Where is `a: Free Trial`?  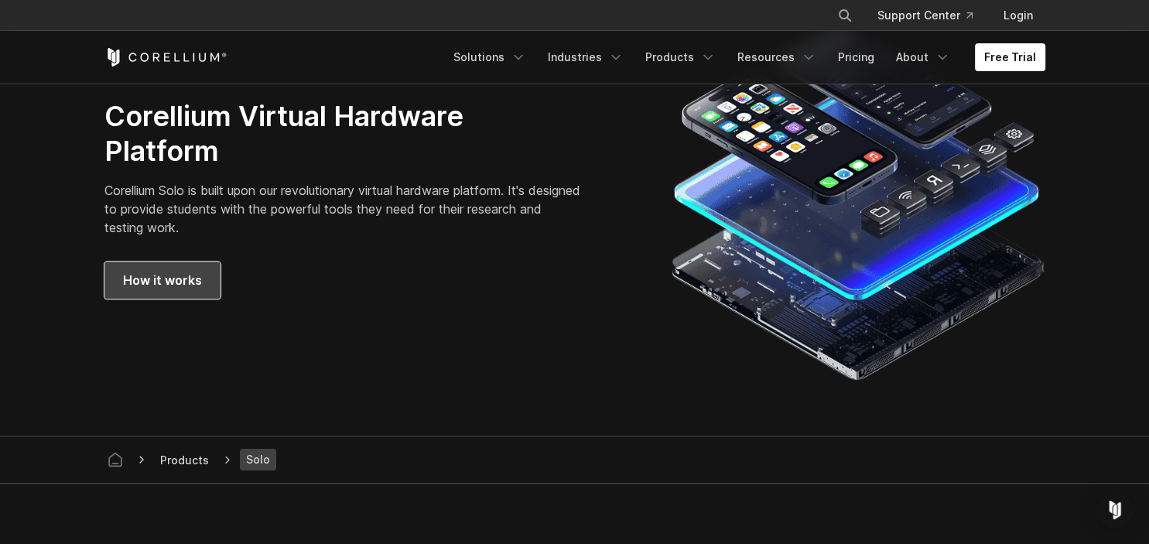 a: Free Trial is located at coordinates (1010, 57).